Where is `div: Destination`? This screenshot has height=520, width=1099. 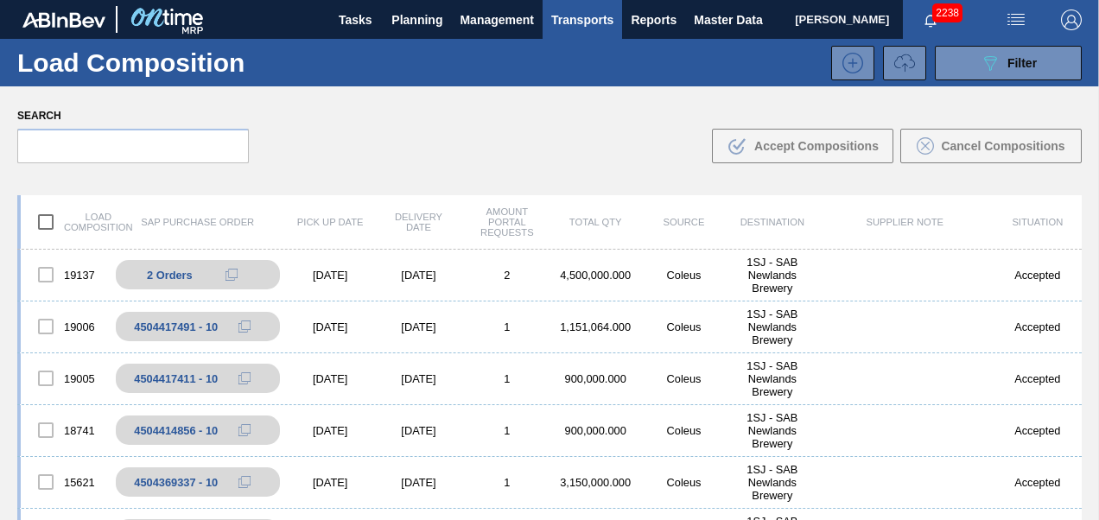 div: Destination is located at coordinates (772, 222).